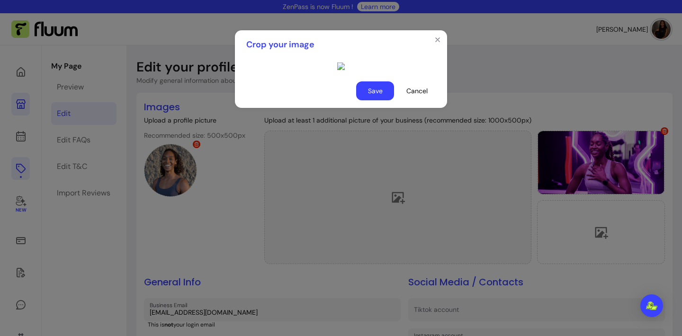 The width and height of the screenshot is (682, 336). Describe the element at coordinates (417, 91) in the screenshot. I see `button: Cancel` at that location.